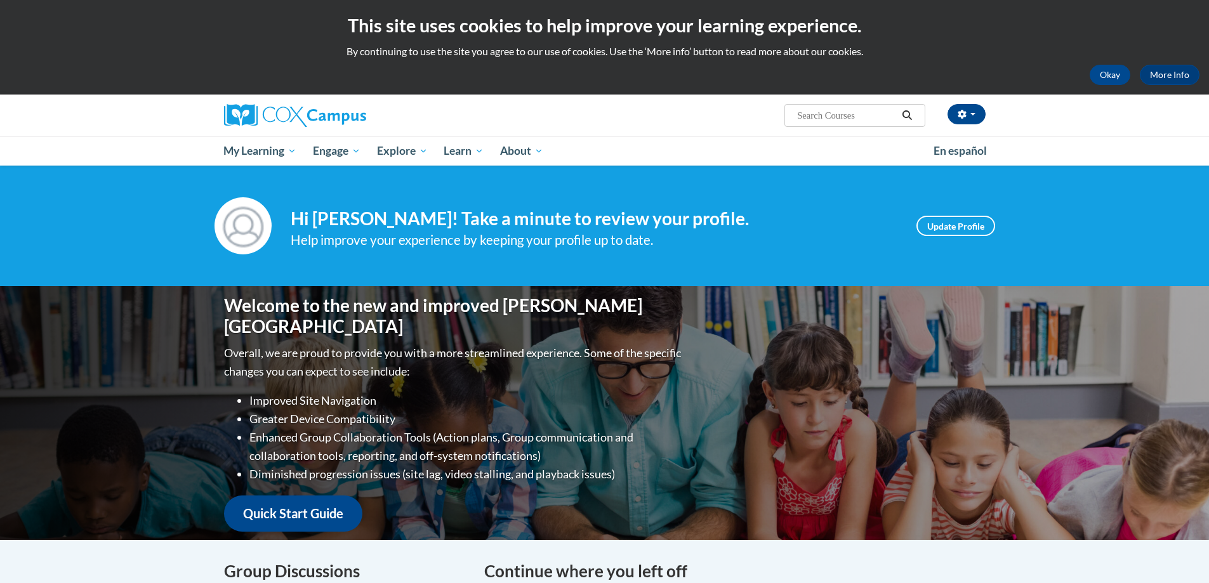 The image size is (1209, 583). I want to click on input: Search Courses, so click(846, 115).